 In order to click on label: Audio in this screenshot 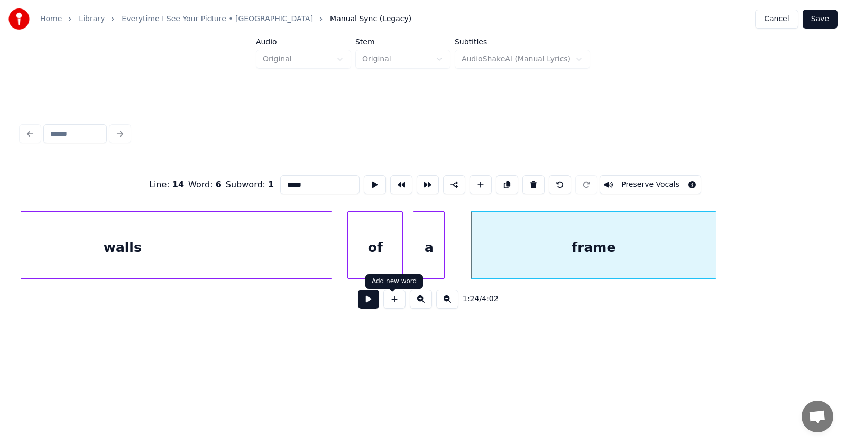, I will do `click(304, 42)`.